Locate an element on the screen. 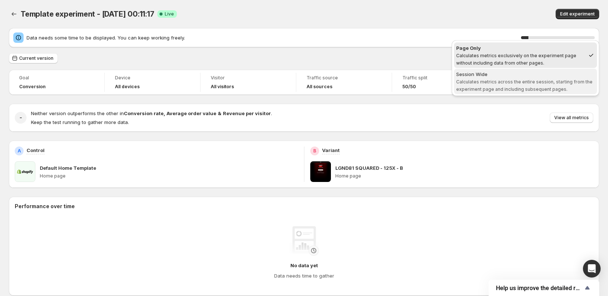  button: Current version is located at coordinates (33, 58).